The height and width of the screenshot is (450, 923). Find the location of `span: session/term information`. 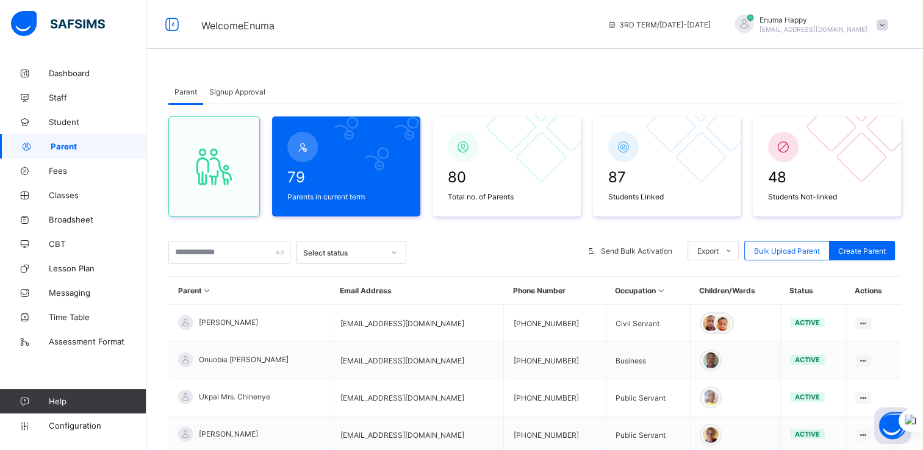

span: session/term information is located at coordinates (659, 24).